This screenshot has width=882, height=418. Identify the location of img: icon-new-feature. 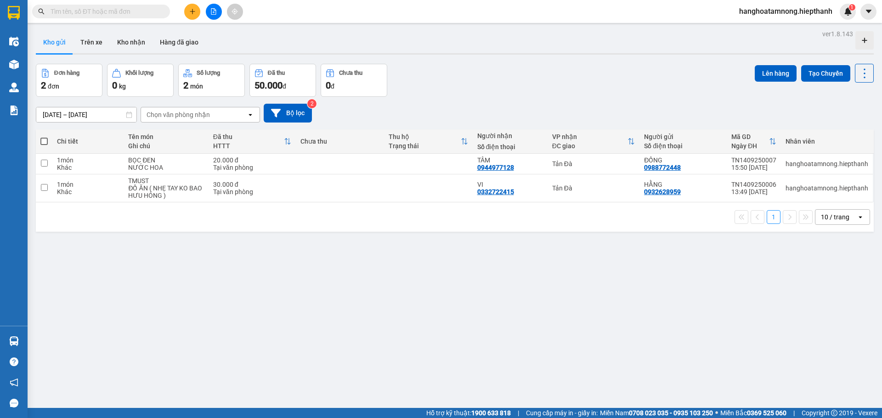
(848, 11).